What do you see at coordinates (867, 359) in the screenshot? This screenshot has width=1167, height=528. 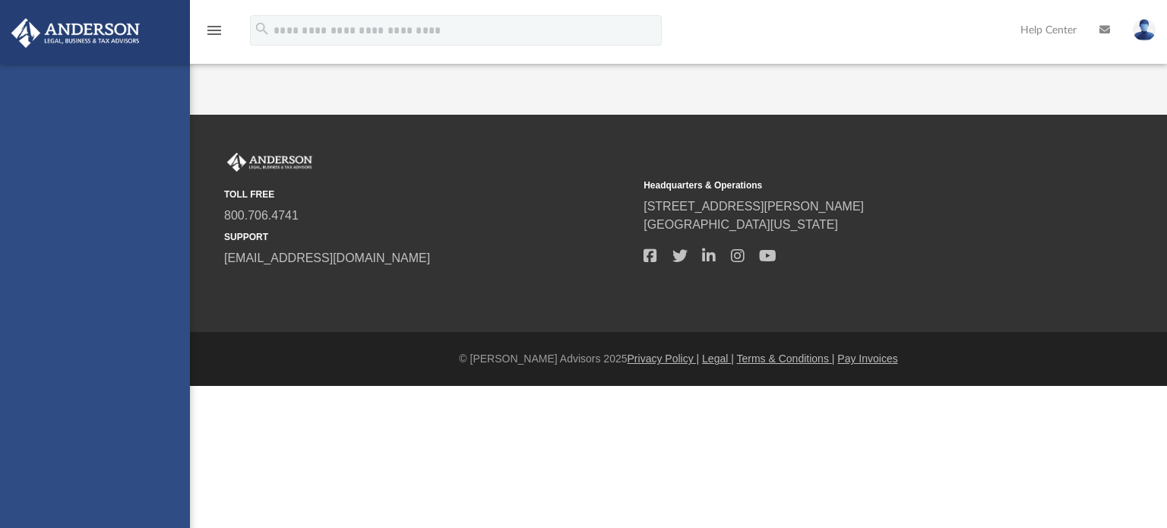 I see `a: Pay Invoices` at bounding box center [867, 359].